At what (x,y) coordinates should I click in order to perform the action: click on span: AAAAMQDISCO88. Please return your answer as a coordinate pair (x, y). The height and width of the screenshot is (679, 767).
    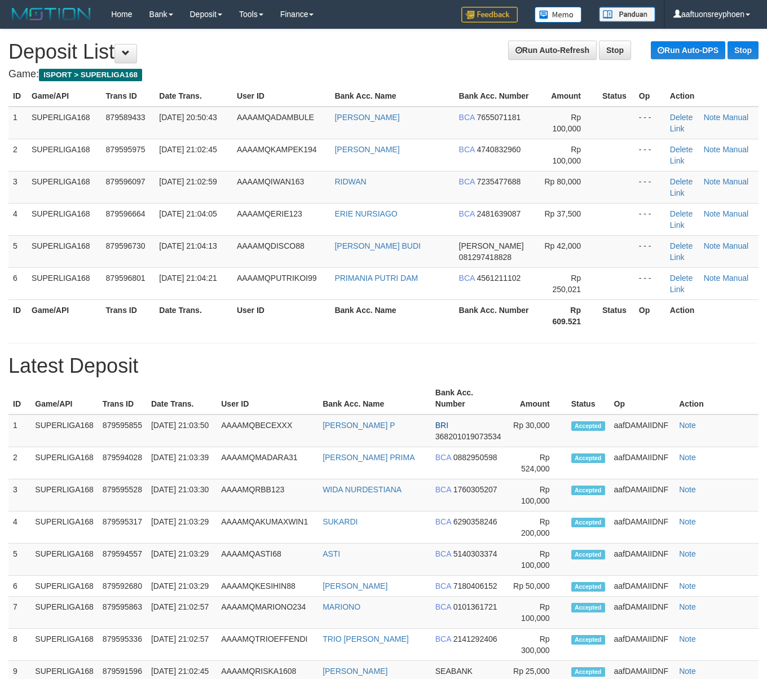
    Looking at the image, I should click on (271, 246).